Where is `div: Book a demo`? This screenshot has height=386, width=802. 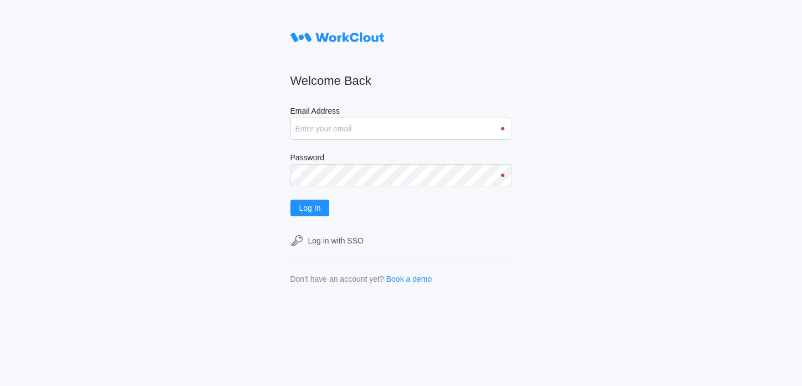
div: Book a demo is located at coordinates (409, 279).